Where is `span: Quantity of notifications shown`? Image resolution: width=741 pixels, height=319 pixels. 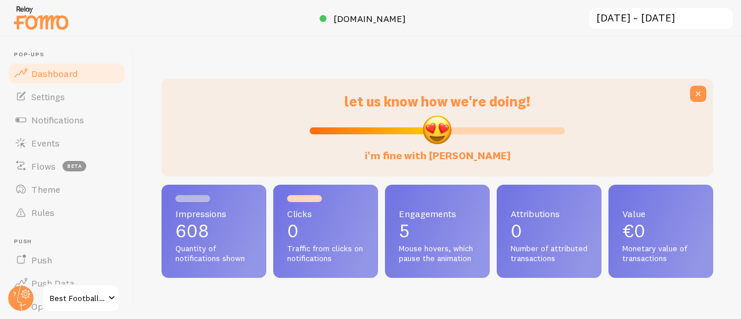 span: Quantity of notifications shown is located at coordinates (214, 253).